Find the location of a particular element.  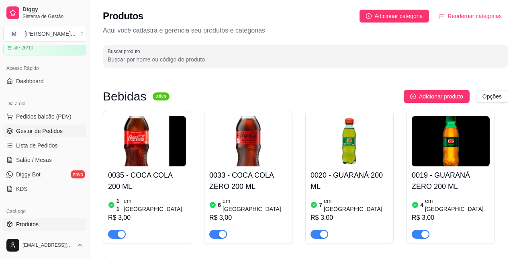

span: Opções is located at coordinates (492, 96).